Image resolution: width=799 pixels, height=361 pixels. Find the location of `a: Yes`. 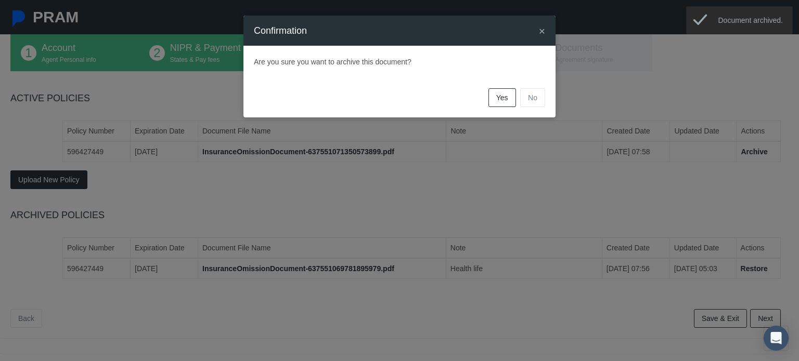

a: Yes is located at coordinates (502, 98).